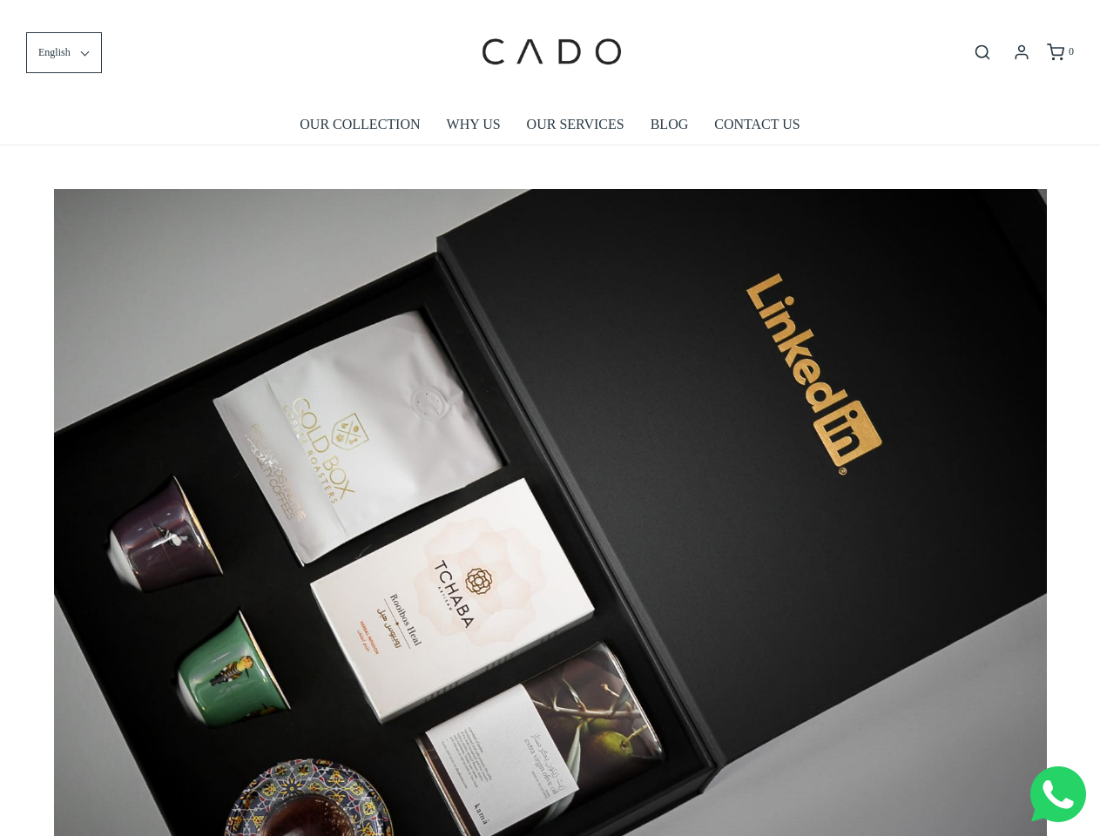 The image size is (1100, 836). I want to click on span: English, so click(54, 52).